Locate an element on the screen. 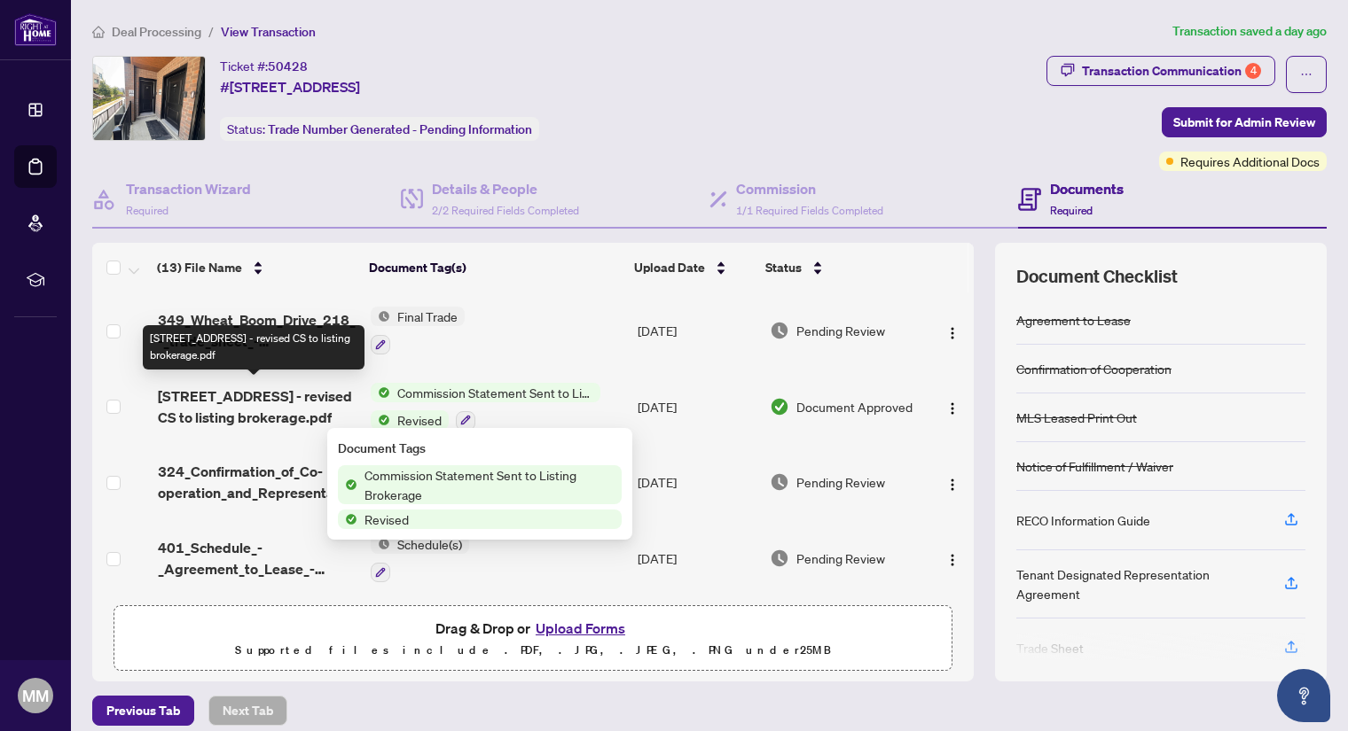 The width and height of the screenshot is (1348, 731). div: Ticket #: is located at coordinates (263, 66).